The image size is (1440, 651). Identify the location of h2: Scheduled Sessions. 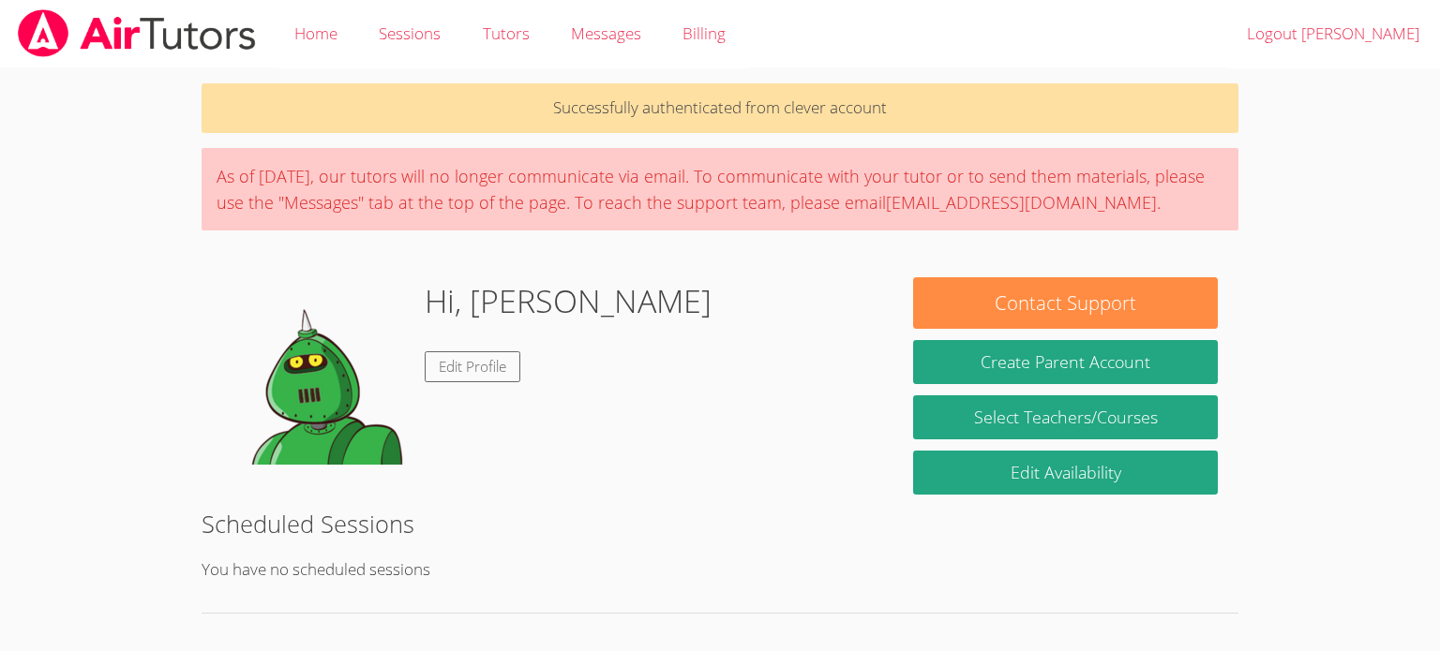
(720, 524).